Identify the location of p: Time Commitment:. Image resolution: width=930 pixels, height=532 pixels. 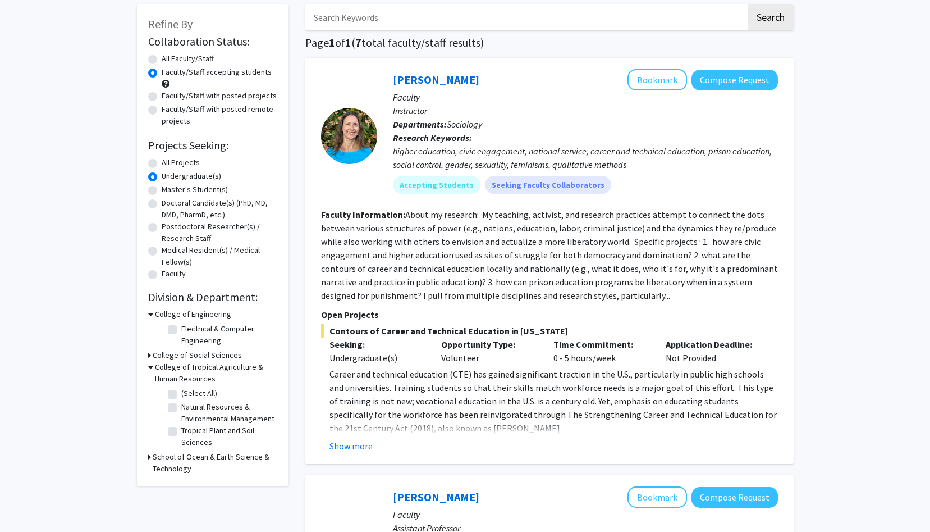
(601, 344).